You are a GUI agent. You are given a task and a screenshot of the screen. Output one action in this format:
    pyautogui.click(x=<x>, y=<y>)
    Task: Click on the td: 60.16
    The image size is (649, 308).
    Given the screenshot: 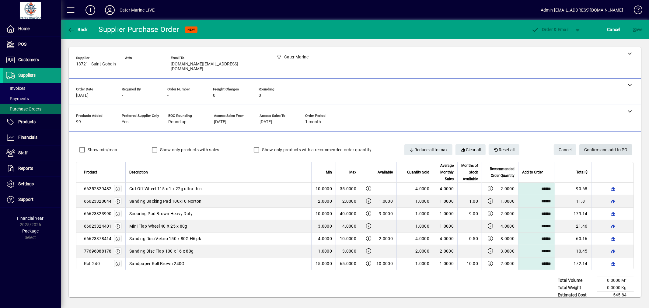 What is the action you would take?
    pyautogui.click(x=573, y=239)
    